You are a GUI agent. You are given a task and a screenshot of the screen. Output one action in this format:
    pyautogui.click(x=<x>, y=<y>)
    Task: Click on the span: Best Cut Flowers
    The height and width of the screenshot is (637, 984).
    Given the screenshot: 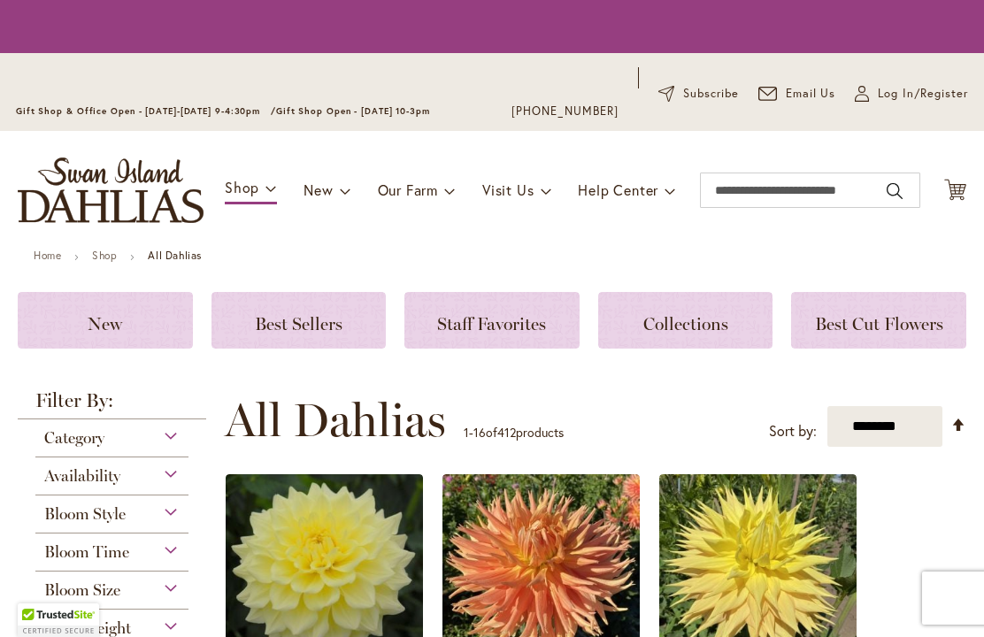 What is the action you would take?
    pyautogui.click(x=879, y=324)
    